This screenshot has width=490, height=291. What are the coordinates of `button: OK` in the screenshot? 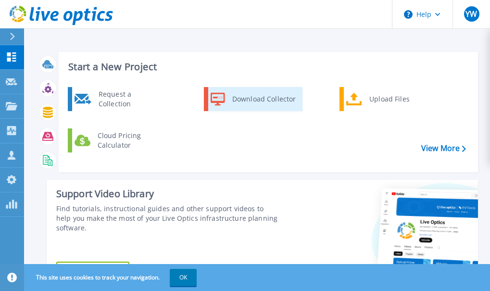 It's located at (183, 278).